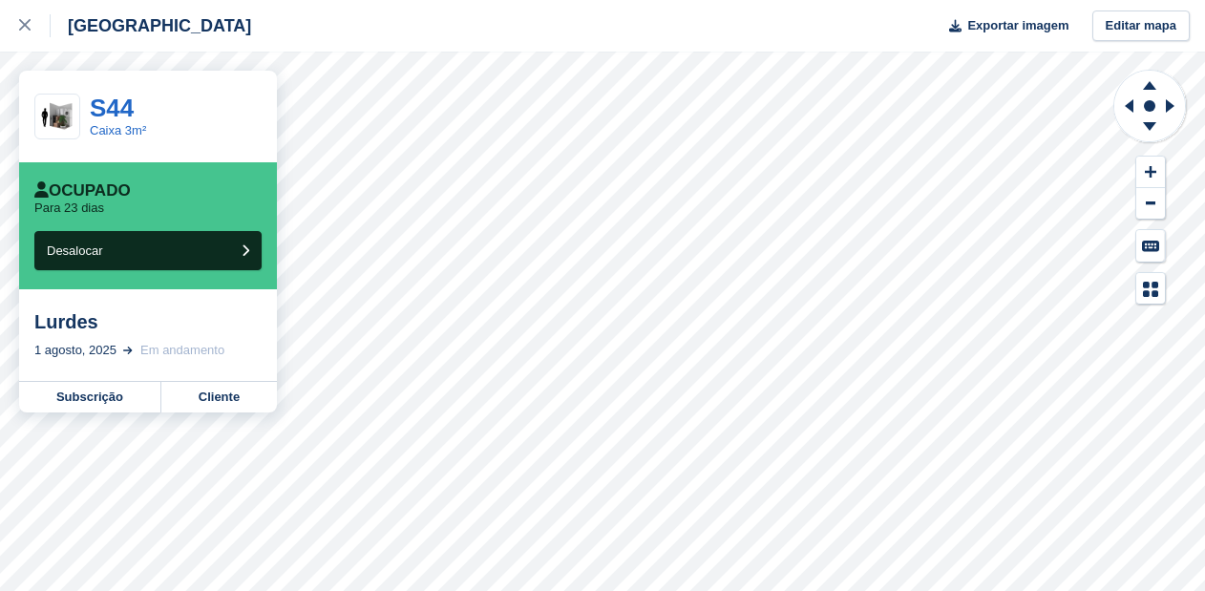 The image size is (1205, 591). What do you see at coordinates (148, 322) in the screenshot?
I see `div: Lurdes` at bounding box center [148, 322].